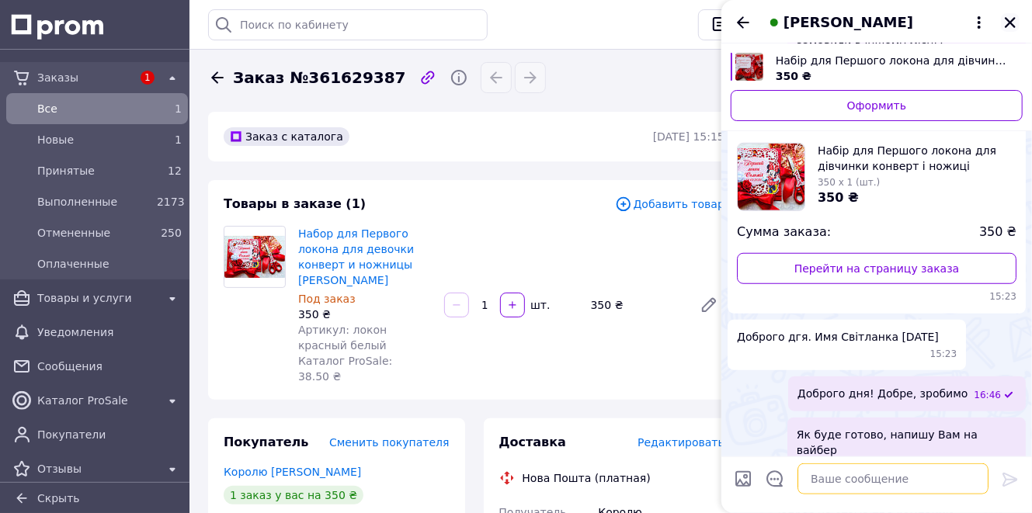 The width and height of the screenshot is (1032, 513). Describe the element at coordinates (681, 443) in the screenshot. I see `span: Редактировать` at that location.